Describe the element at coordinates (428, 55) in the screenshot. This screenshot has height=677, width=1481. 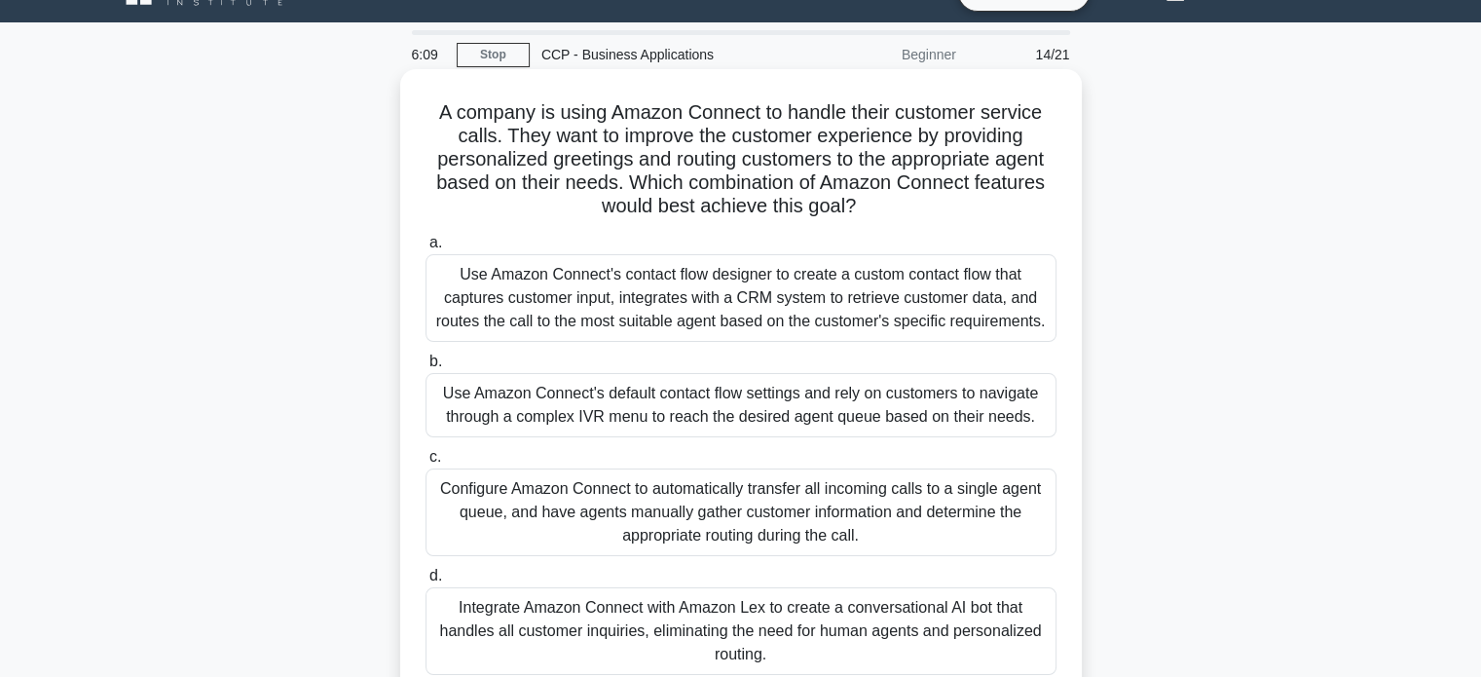
I see `div: 6:09` at that location.